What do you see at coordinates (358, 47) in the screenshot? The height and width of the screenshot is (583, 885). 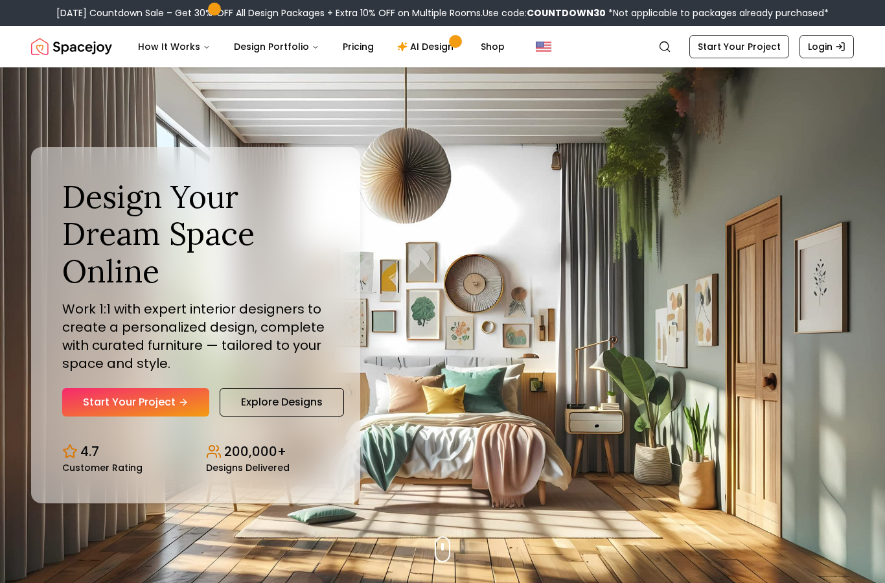 I see `a: Pricing` at bounding box center [358, 47].